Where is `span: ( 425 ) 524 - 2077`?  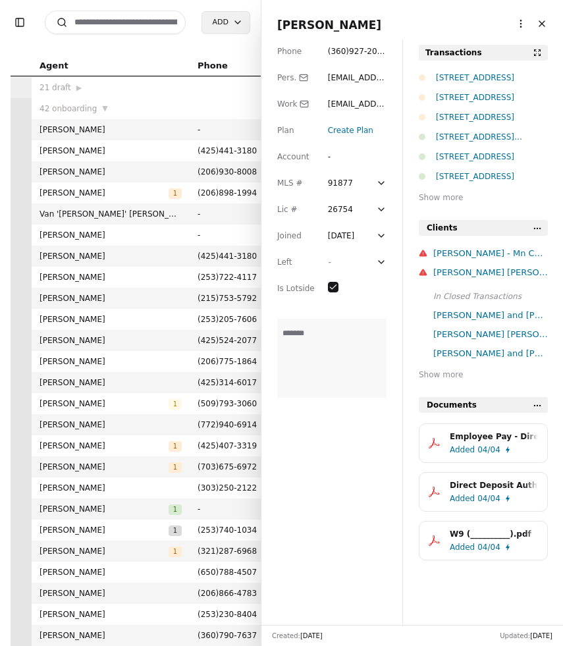
span: ( 425 ) 524 - 2077 is located at coordinates (227, 340).